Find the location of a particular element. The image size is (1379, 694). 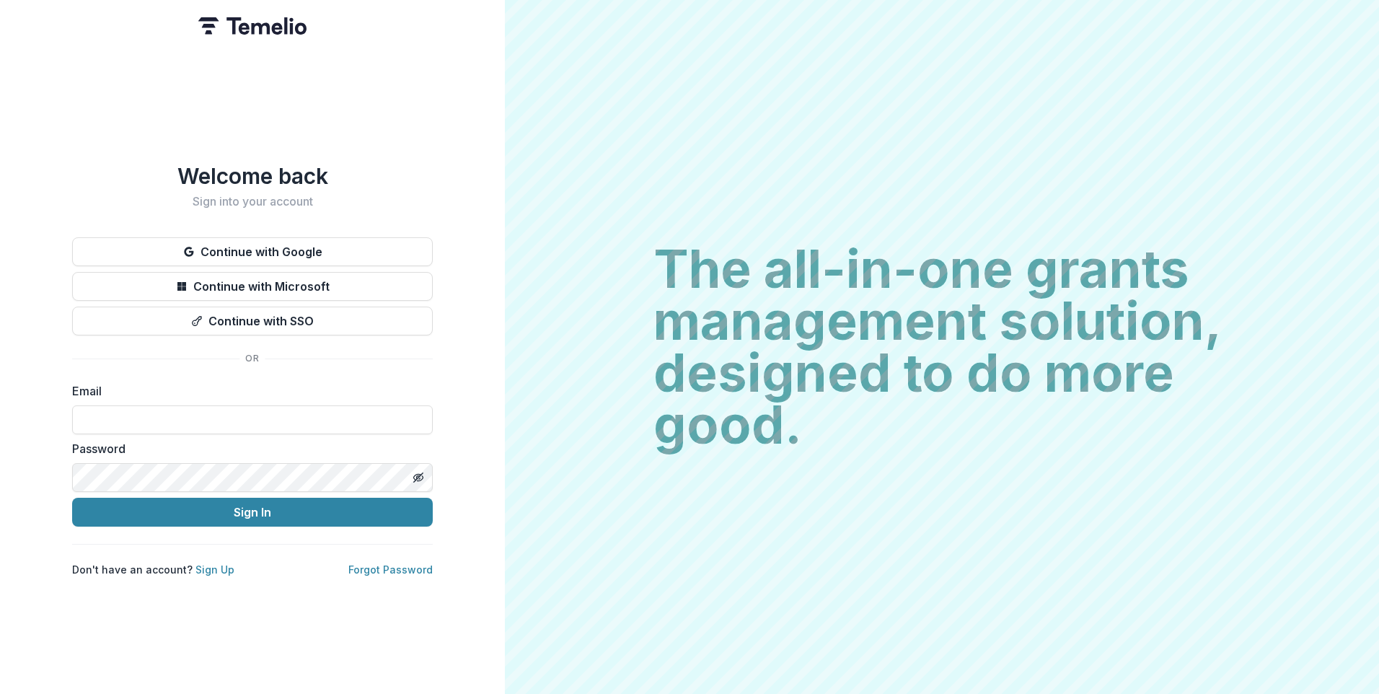

button: Continue with Google is located at coordinates (252, 252).